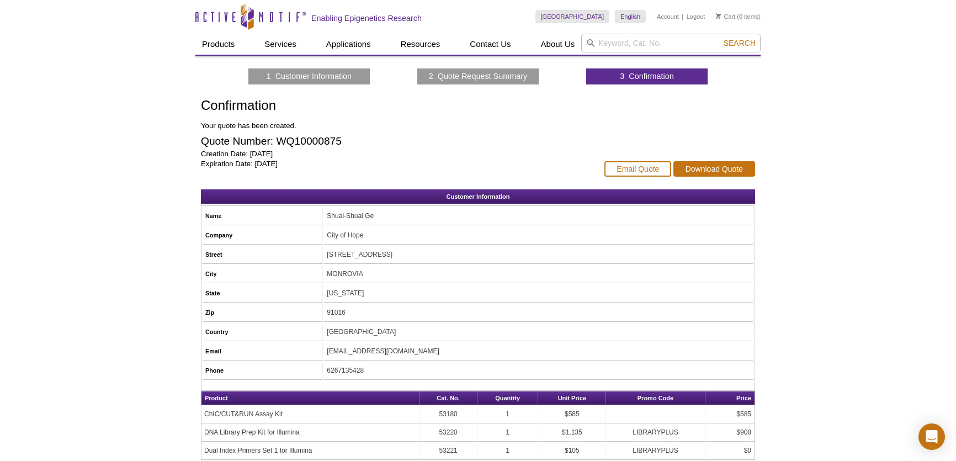 This screenshot has width=956, height=461. Describe the element at coordinates (310, 450) in the screenshot. I see `td: Dual Index Primers Set 1 for Illumina` at that location.